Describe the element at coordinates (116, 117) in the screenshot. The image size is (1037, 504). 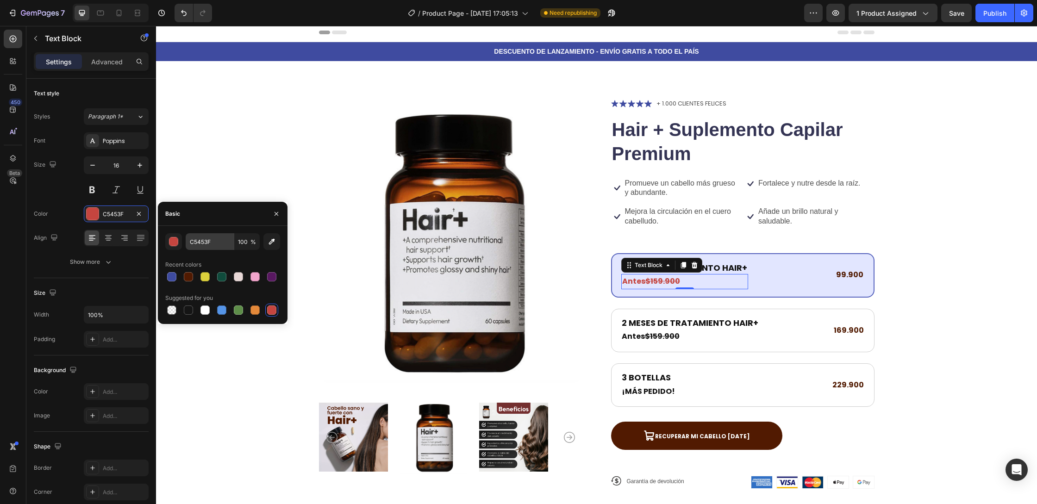
I see `button: Paragraph 1*` at that location.